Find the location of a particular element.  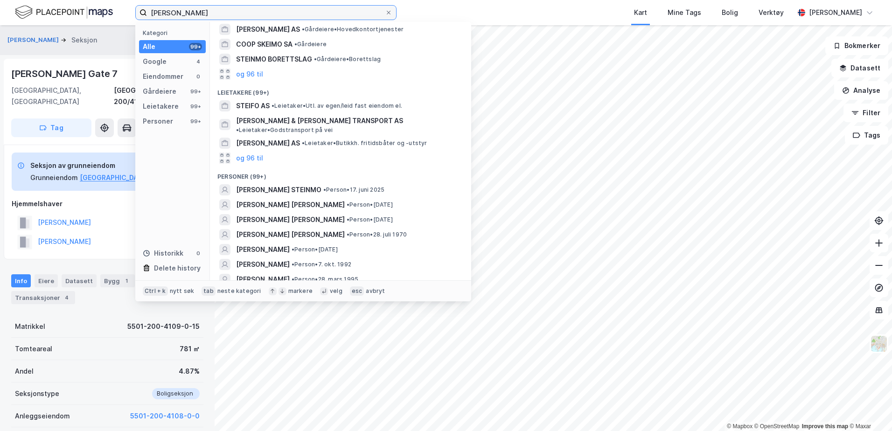

div: Hjemmelshaver is located at coordinates (107, 204).